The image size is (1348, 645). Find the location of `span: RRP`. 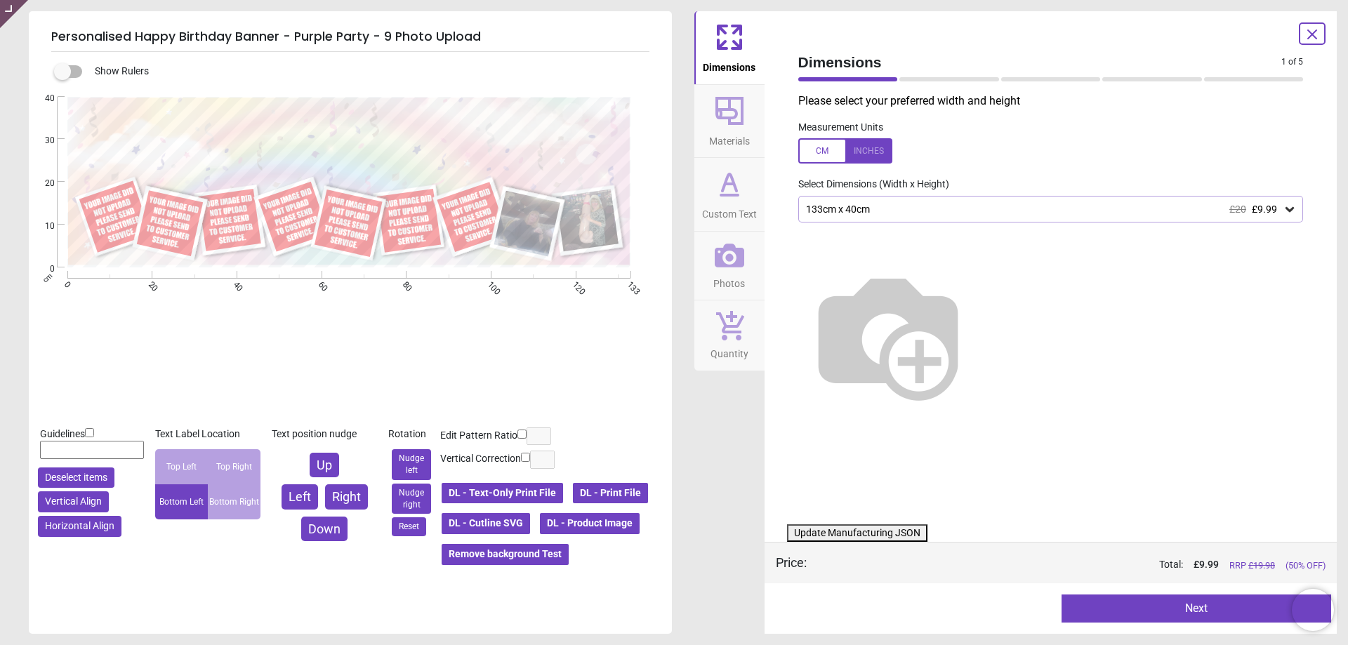

span: RRP is located at coordinates (1251, 566).